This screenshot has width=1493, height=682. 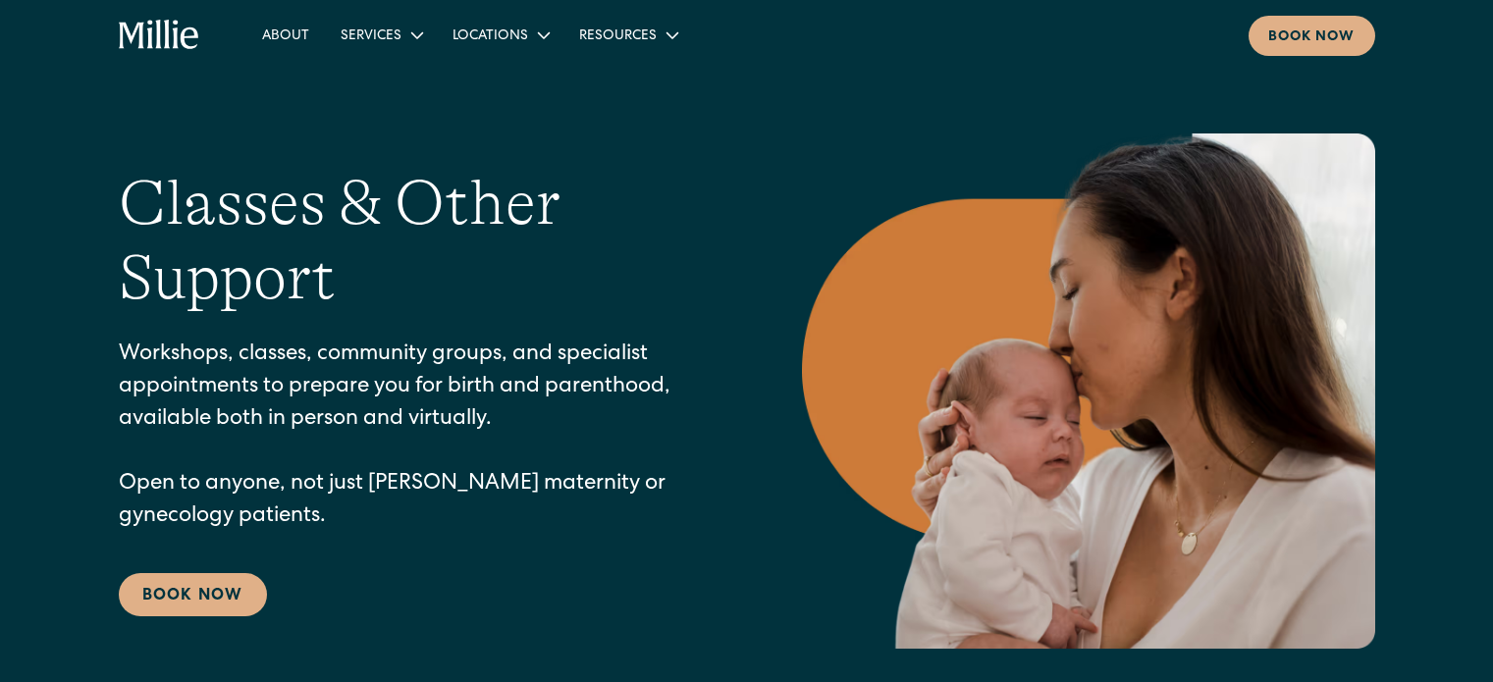 I want to click on div: Book now, so click(x=1312, y=37).